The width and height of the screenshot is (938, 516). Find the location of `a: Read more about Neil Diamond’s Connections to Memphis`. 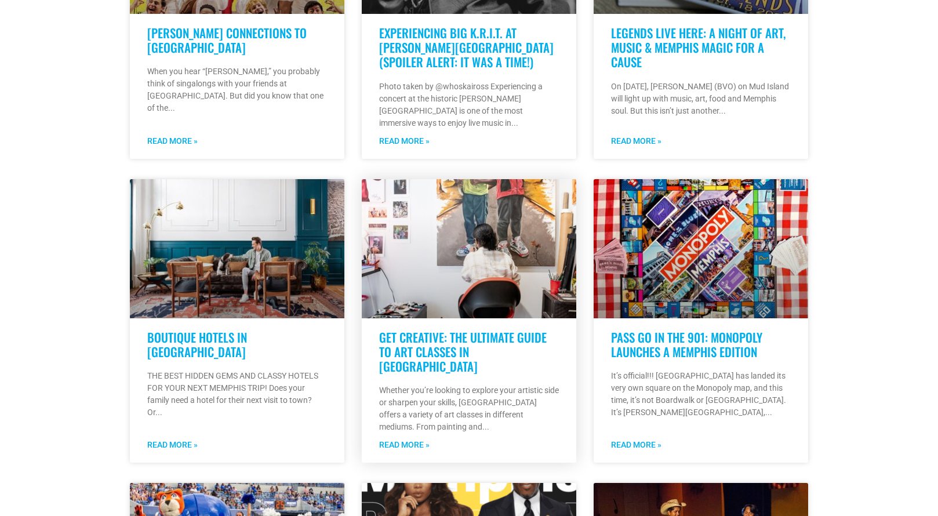

a: Read more about Neil Diamond’s Connections to Memphis is located at coordinates (172, 141).